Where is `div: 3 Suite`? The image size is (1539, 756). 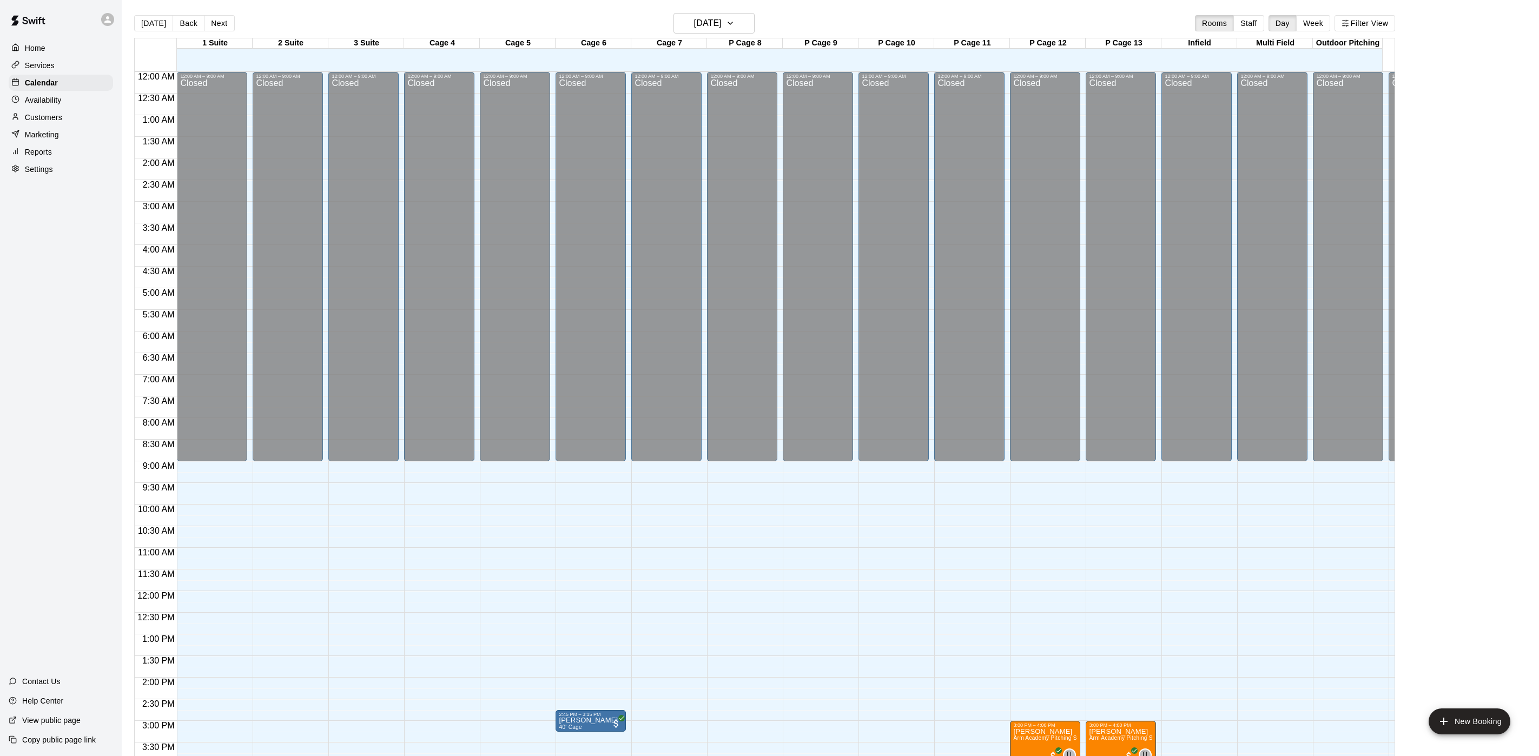
div: 3 Suite is located at coordinates (366, 43).